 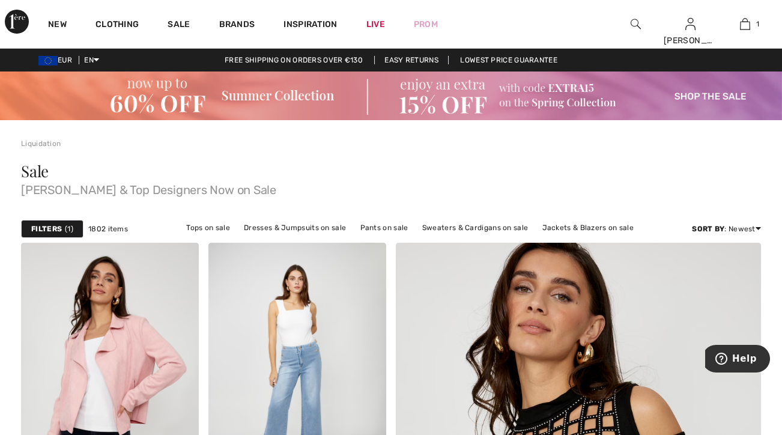 I want to click on img: search the website, so click(x=636, y=24).